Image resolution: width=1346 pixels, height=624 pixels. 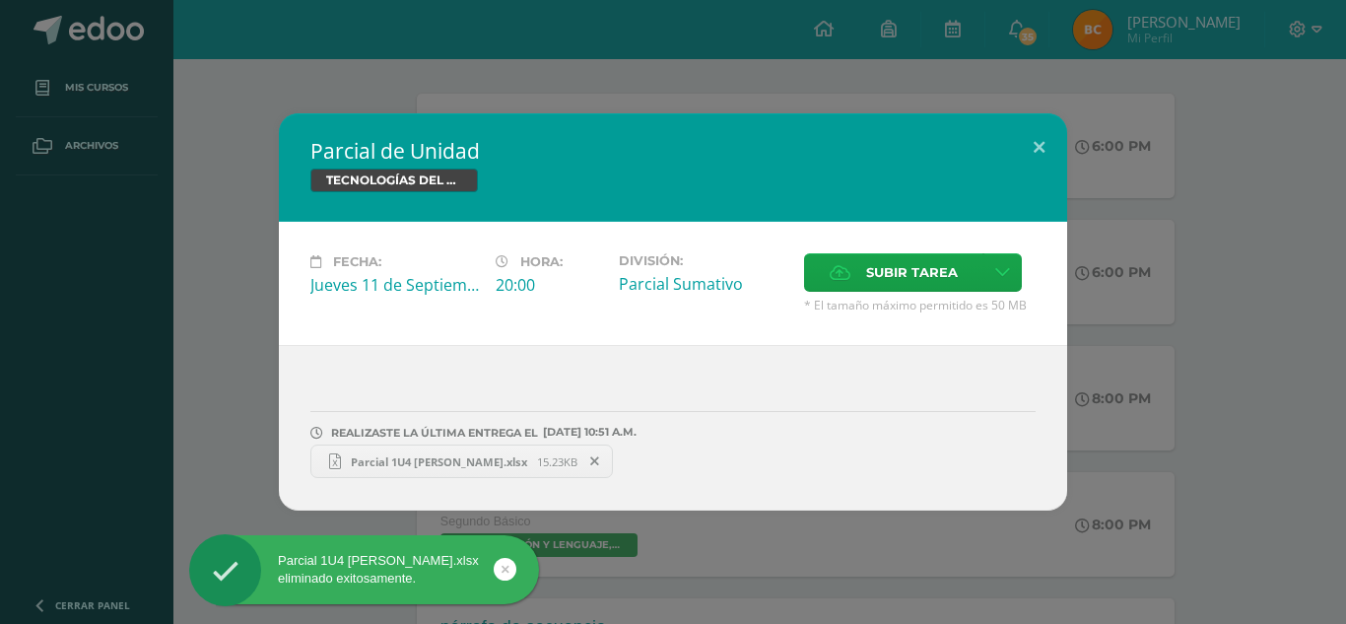 What do you see at coordinates (1039, 147) in the screenshot?
I see `button: Close (Esc)` at bounding box center [1039, 147].